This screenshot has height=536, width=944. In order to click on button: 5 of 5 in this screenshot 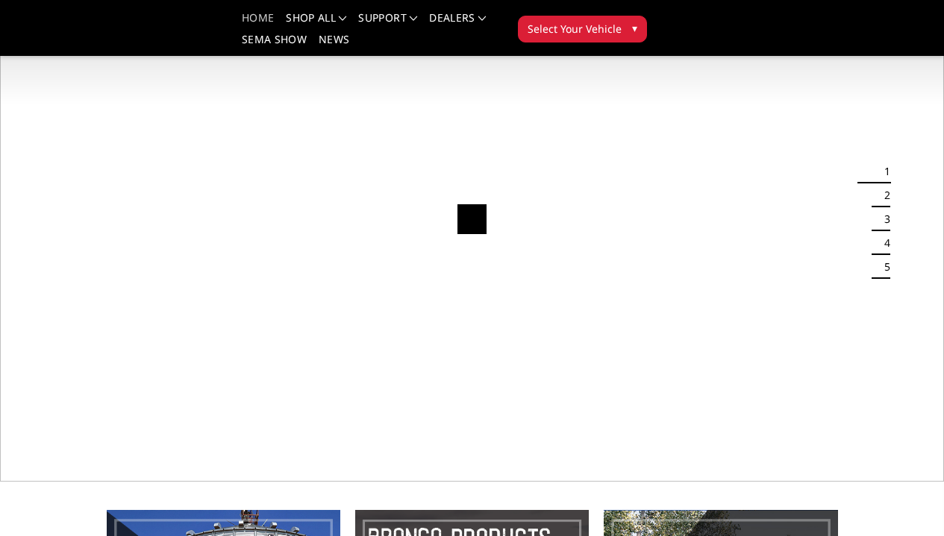, I will do `click(882, 267)`.